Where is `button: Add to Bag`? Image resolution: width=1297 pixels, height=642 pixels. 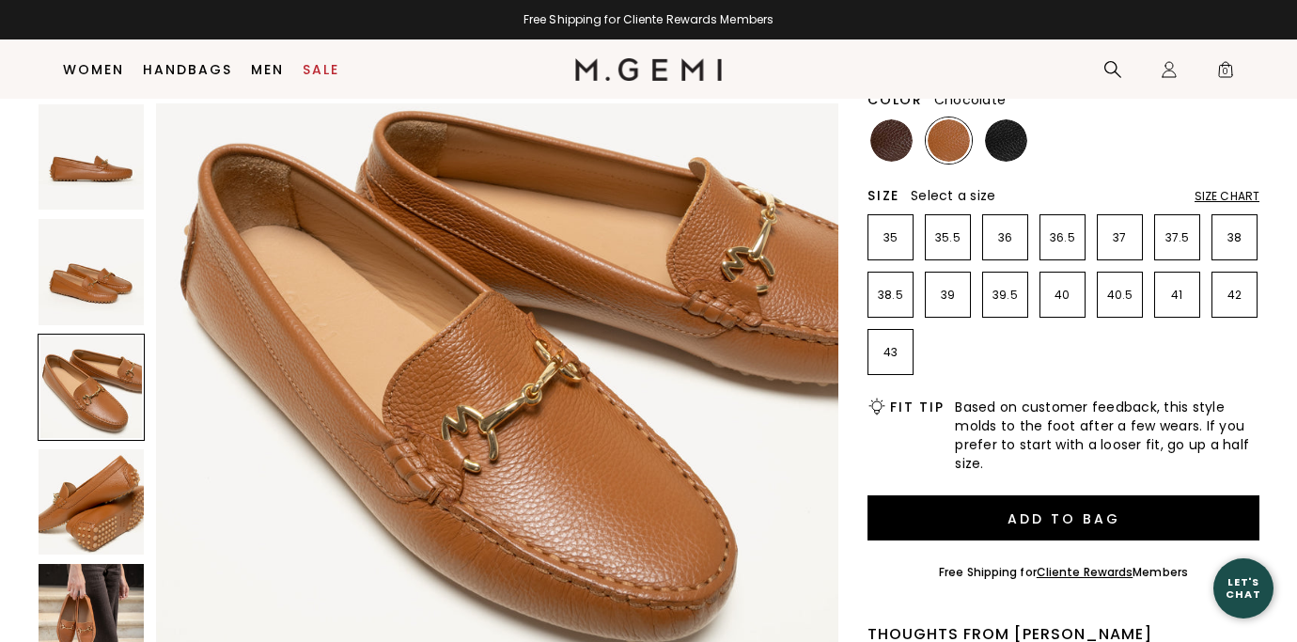
button: Add to Bag is located at coordinates (1063, 518).